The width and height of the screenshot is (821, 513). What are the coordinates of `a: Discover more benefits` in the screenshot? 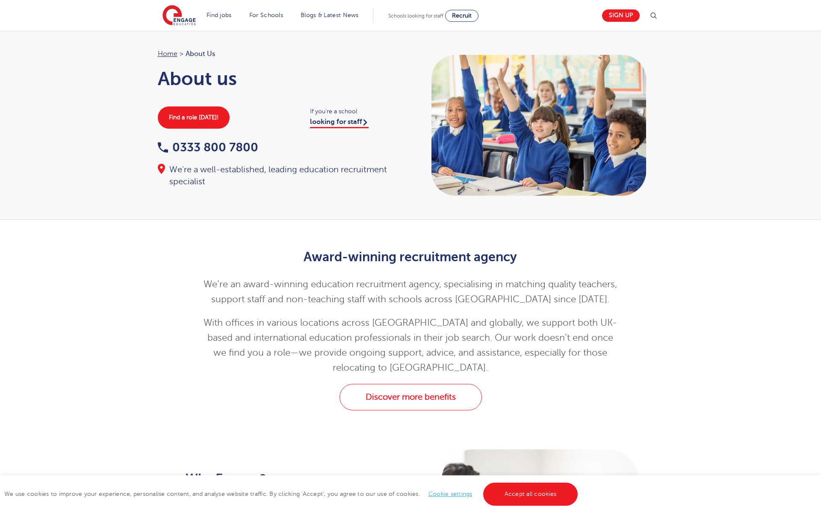 It's located at (410, 397).